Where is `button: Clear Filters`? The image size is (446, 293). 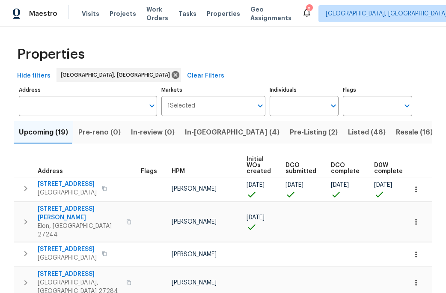
button: Clear Filters is located at coordinates (206, 76).